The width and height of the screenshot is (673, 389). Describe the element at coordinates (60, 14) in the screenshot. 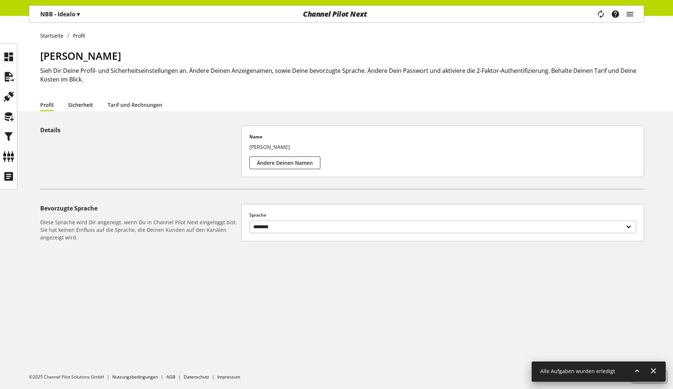

I see `p: NBB - Idealo` at that location.